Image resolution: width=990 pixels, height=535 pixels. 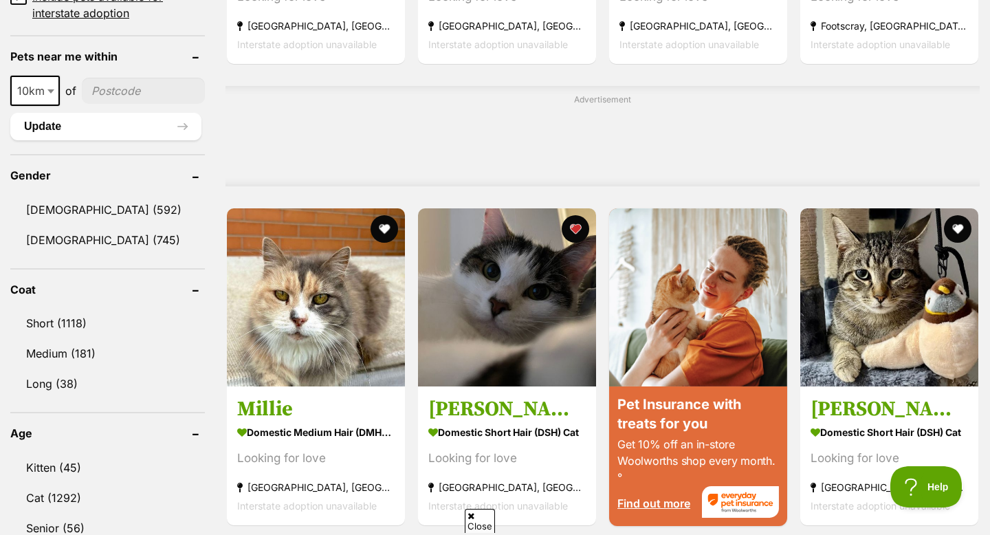 I want to click on span: 10km, so click(x=35, y=91).